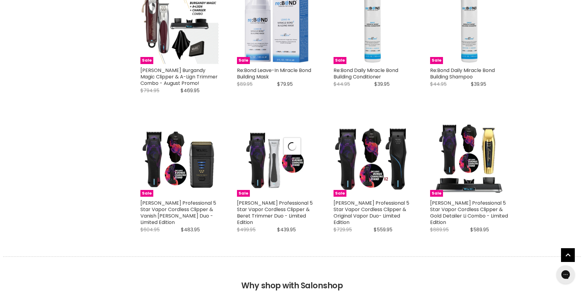 This screenshot has width=584, height=292. What do you see at coordinates (462, 74) in the screenshot?
I see `a: Re:Bond Daily Miracle Bond Building Shampoo` at bounding box center [462, 74].